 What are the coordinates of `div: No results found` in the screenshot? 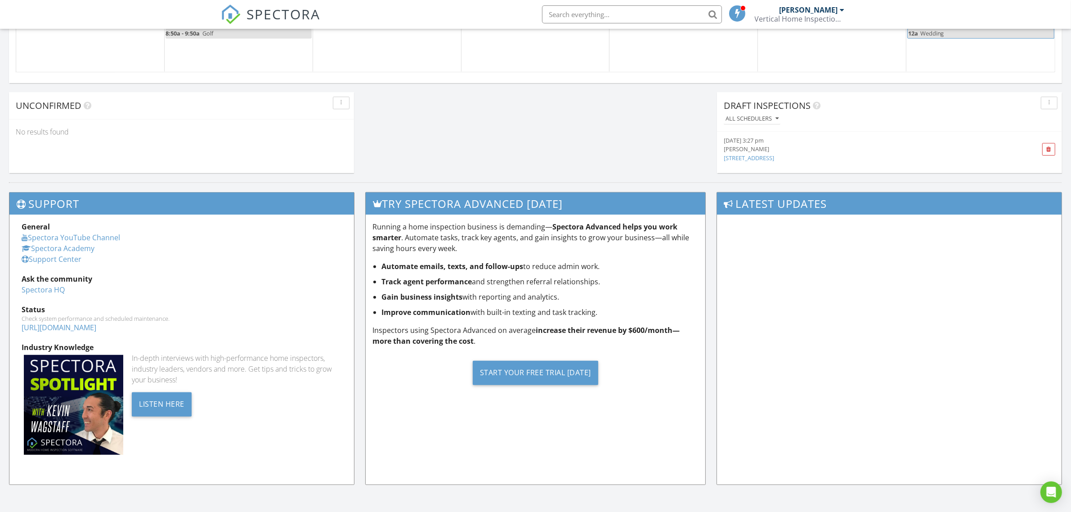 It's located at (181, 132).